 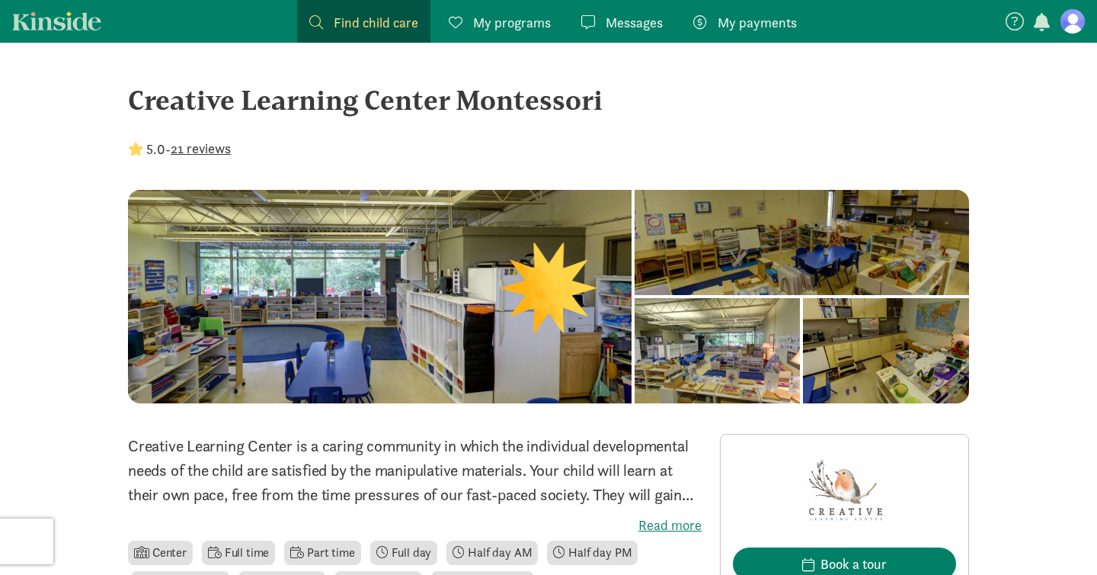 What do you see at coordinates (376, 22) in the screenshot?
I see `span: Find child care` at bounding box center [376, 22].